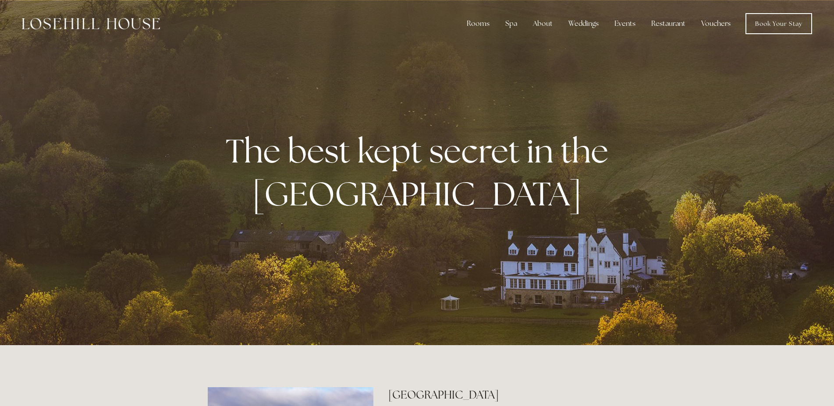 This screenshot has width=834, height=406. I want to click on div: About, so click(542, 24).